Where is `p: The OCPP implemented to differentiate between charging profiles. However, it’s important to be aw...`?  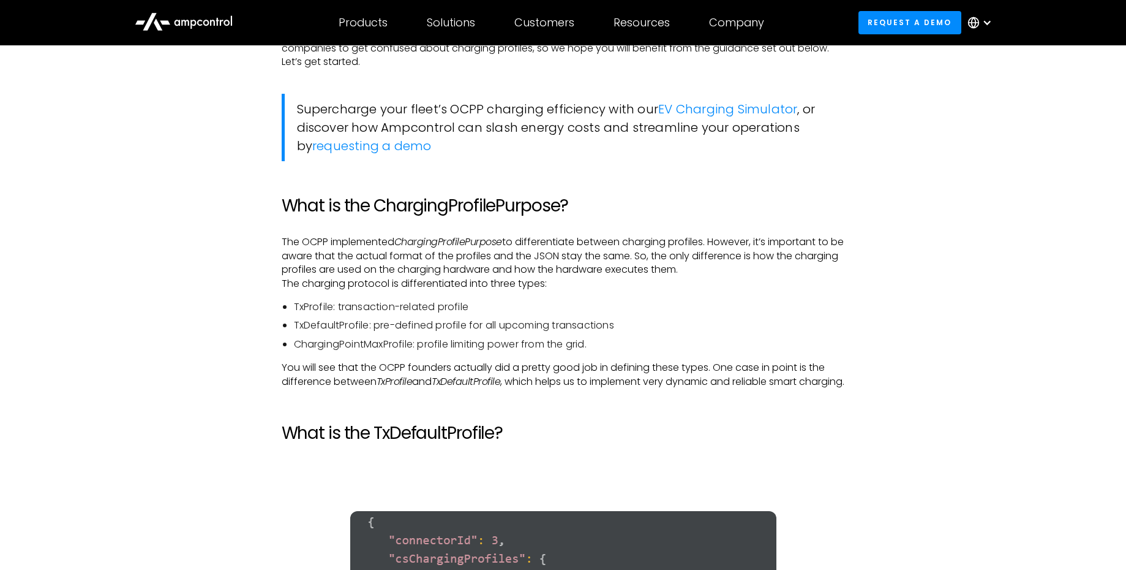
p: The OCPP implemented to differentiate between charging profiles. However, it’s important to be aw... is located at coordinates (564, 263).